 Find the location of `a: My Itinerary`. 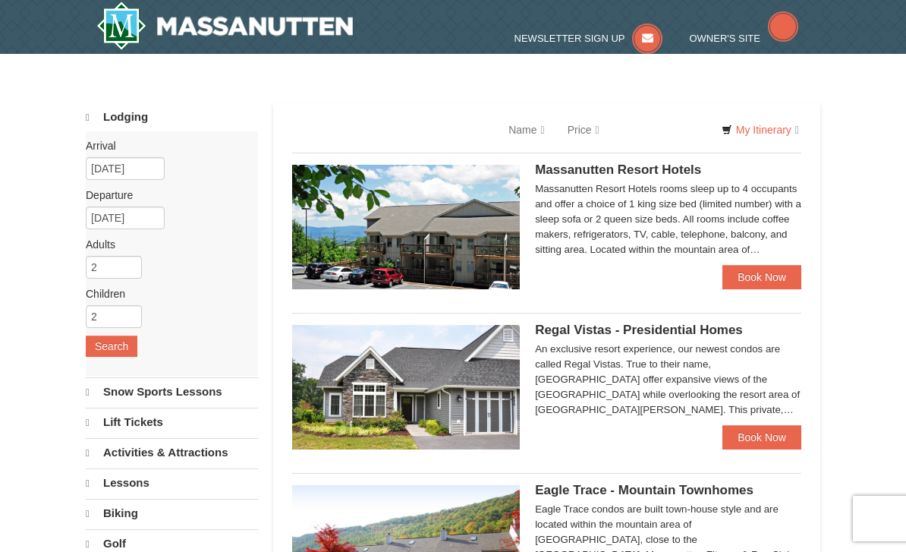

a: My Itinerary is located at coordinates (760, 130).